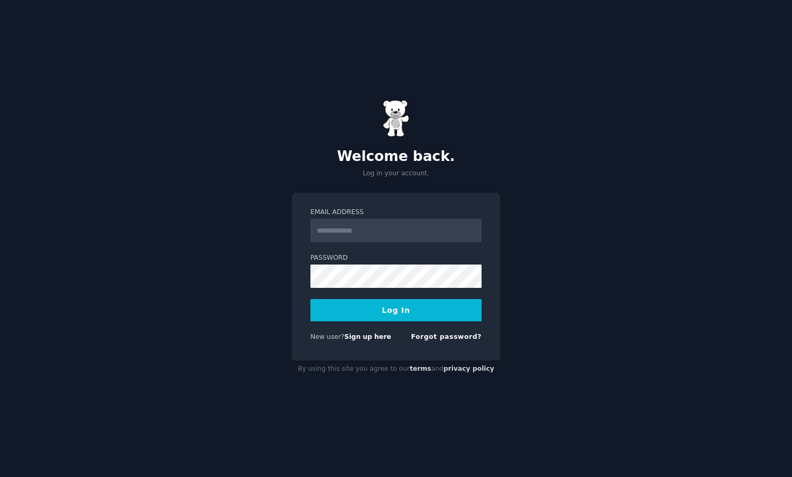 The height and width of the screenshot is (477, 792). What do you see at coordinates (396, 310) in the screenshot?
I see `button: Log In` at bounding box center [396, 310].